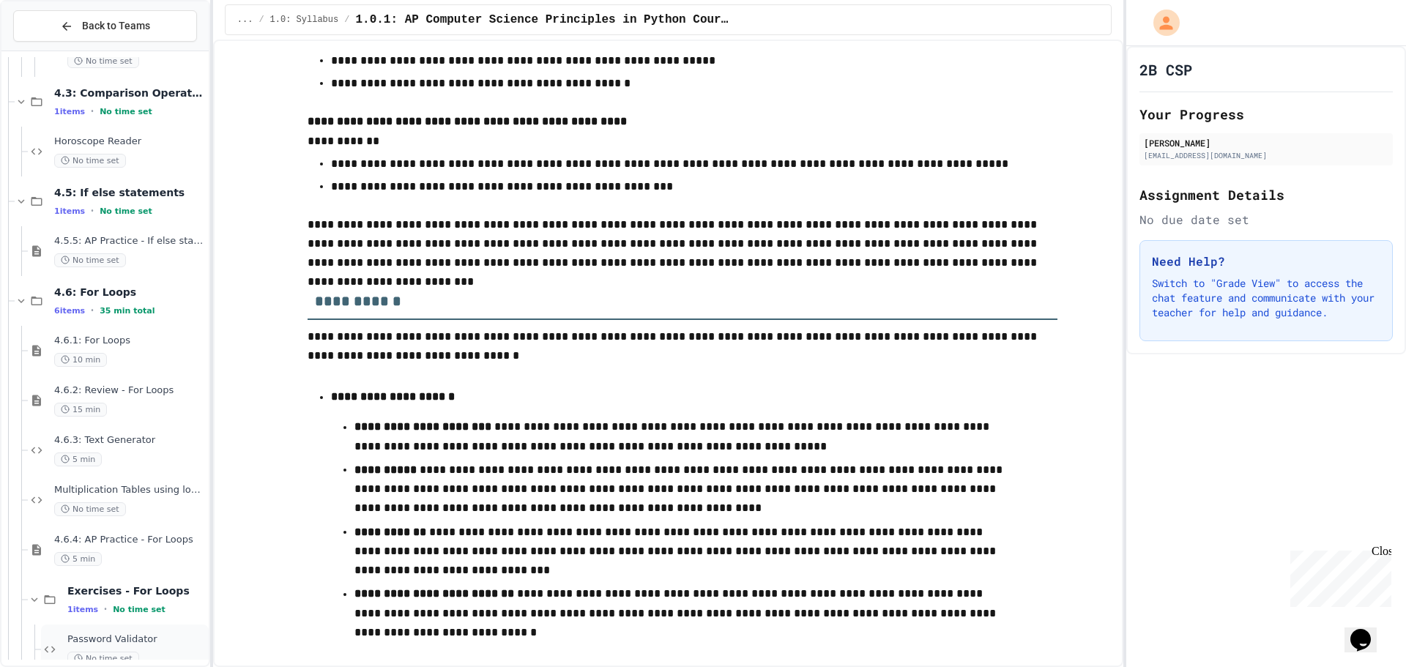 This screenshot has width=1406, height=667. What do you see at coordinates (105, 26) in the screenshot?
I see `button: Back to Teams` at bounding box center [105, 26].